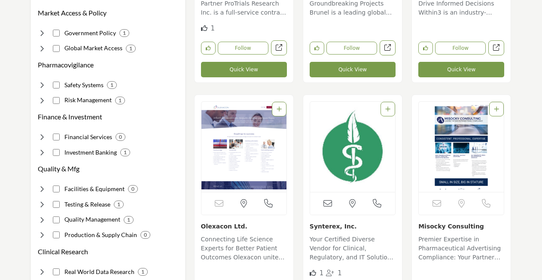 The height and width of the screenshot is (280, 542). Describe the element at coordinates (128, 220) in the screenshot. I see `div: 1 Results For Quality Management` at that location.